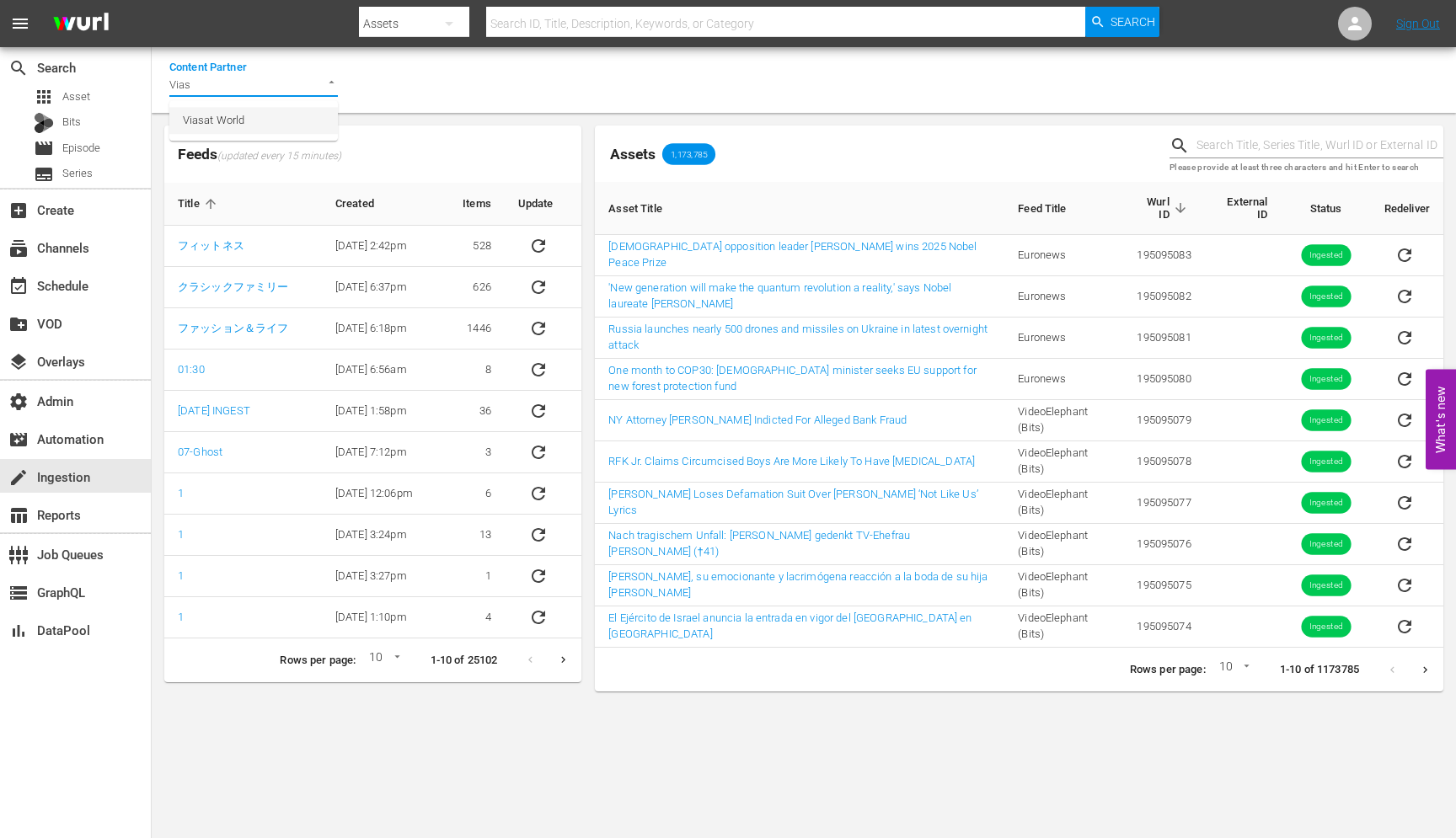  Describe the element at coordinates (798, 337) in the screenshot. I see `a: Russia launches nearly 500 drones and missiles on Ukraine in latest overnight attack` at that location.